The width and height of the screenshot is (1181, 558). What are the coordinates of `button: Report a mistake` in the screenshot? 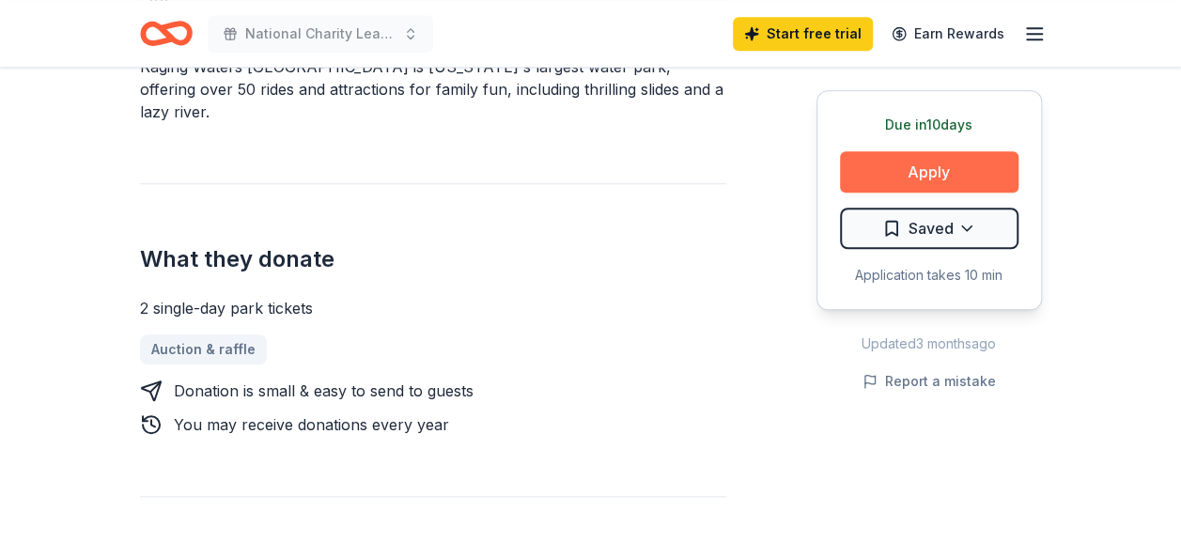 It's located at (929, 382).